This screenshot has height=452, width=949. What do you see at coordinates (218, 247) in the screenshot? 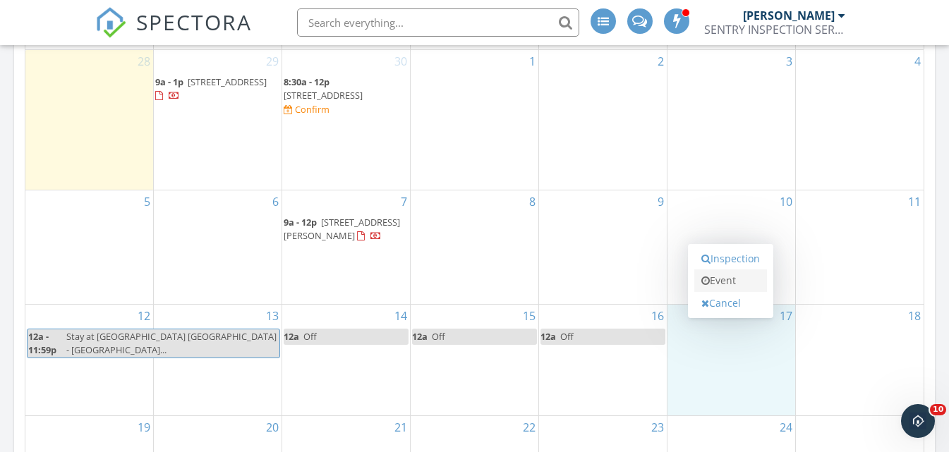
I see `td: Go to October 6, 2025` at bounding box center [218, 247].